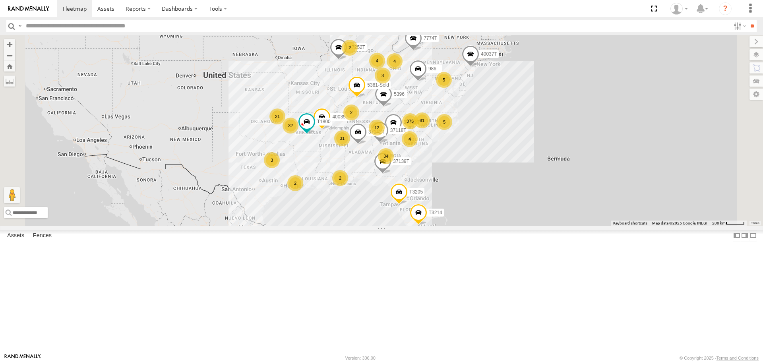 This screenshot has width=763, height=362. I want to click on div: 31, so click(342, 138).